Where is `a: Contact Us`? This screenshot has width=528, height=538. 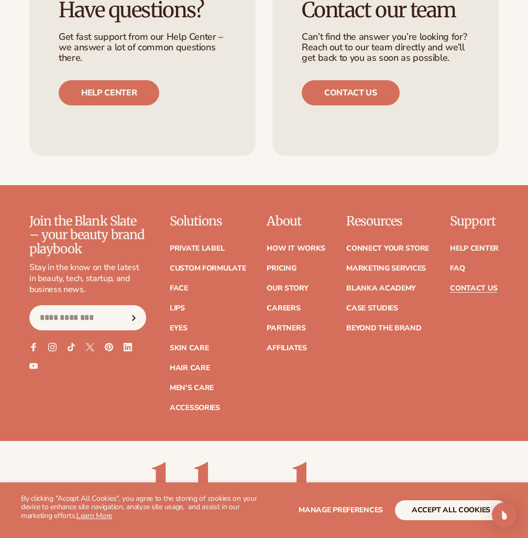 a: Contact Us is located at coordinates (474, 288).